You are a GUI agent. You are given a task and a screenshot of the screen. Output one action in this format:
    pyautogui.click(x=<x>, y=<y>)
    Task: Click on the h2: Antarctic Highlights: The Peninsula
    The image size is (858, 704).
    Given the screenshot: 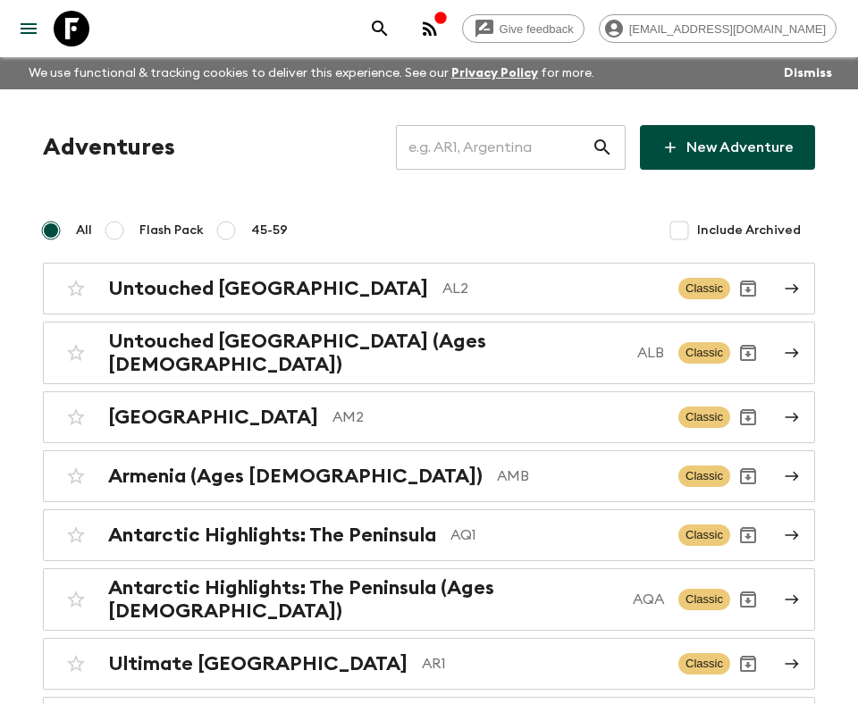 What is the action you would take?
    pyautogui.click(x=272, y=535)
    